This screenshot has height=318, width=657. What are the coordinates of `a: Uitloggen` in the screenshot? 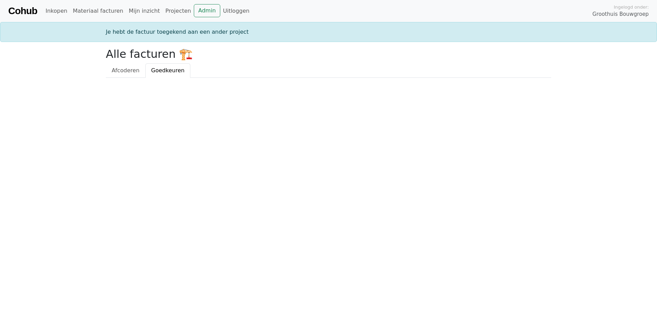 It's located at (236, 11).